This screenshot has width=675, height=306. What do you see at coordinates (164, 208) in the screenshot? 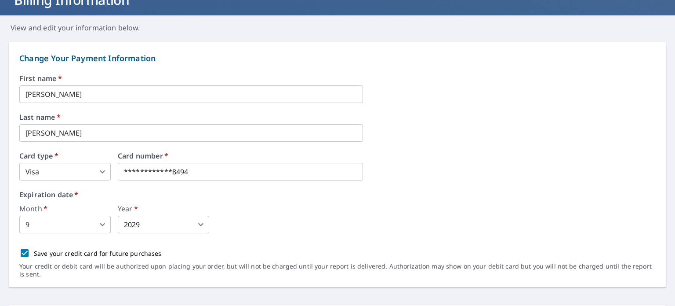
I see `label: Year` at bounding box center [164, 208].